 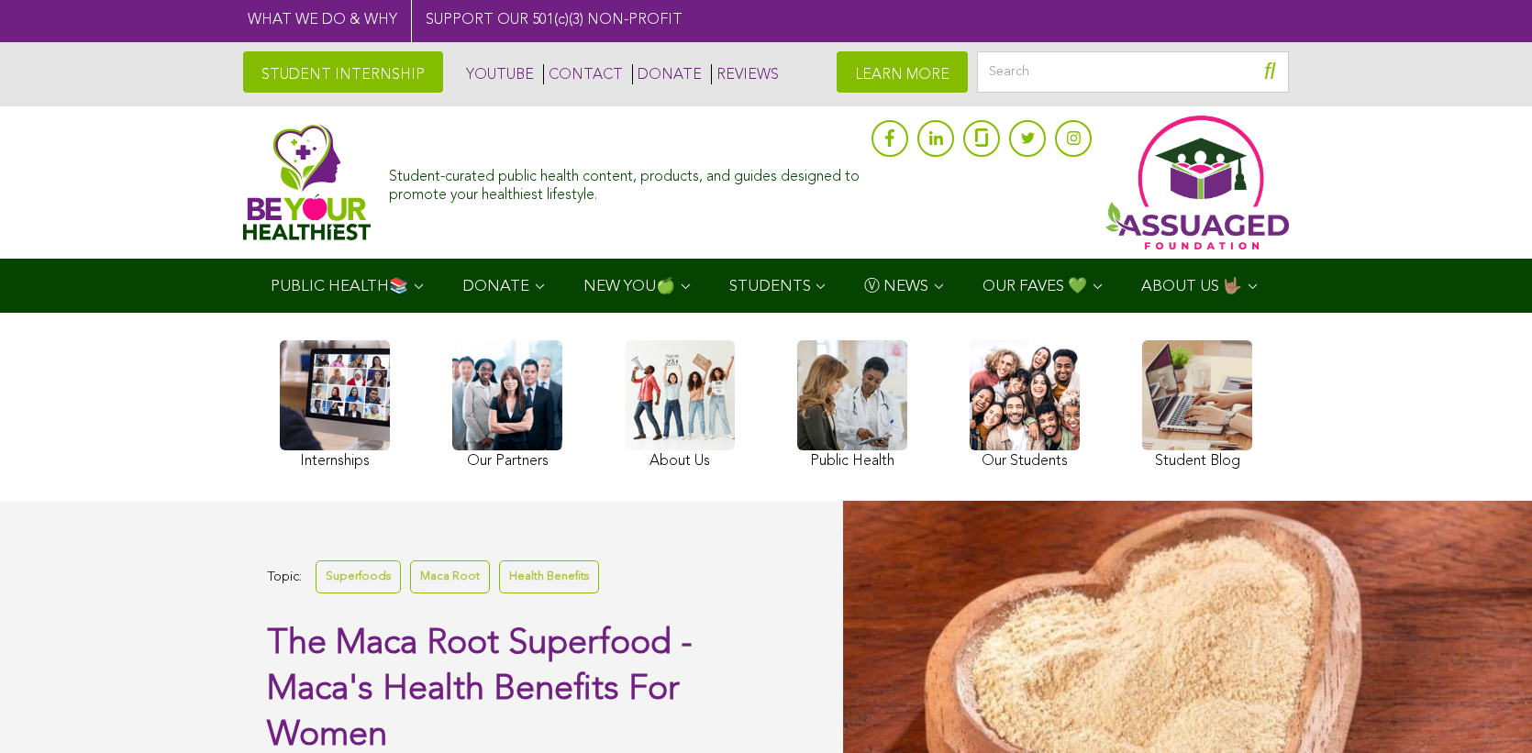 What do you see at coordinates (497, 74) in the screenshot?
I see `a: YOUTUBE` at bounding box center [497, 74].